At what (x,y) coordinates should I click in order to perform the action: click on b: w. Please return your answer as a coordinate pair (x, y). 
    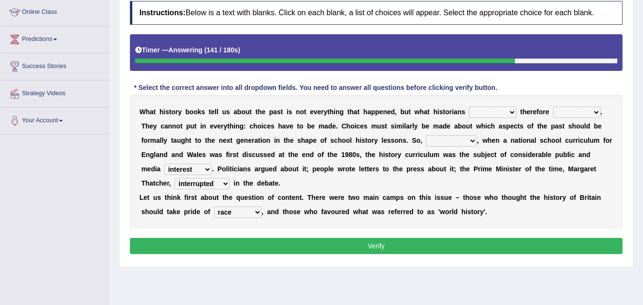
    Looking at the image, I should click on (478, 126).